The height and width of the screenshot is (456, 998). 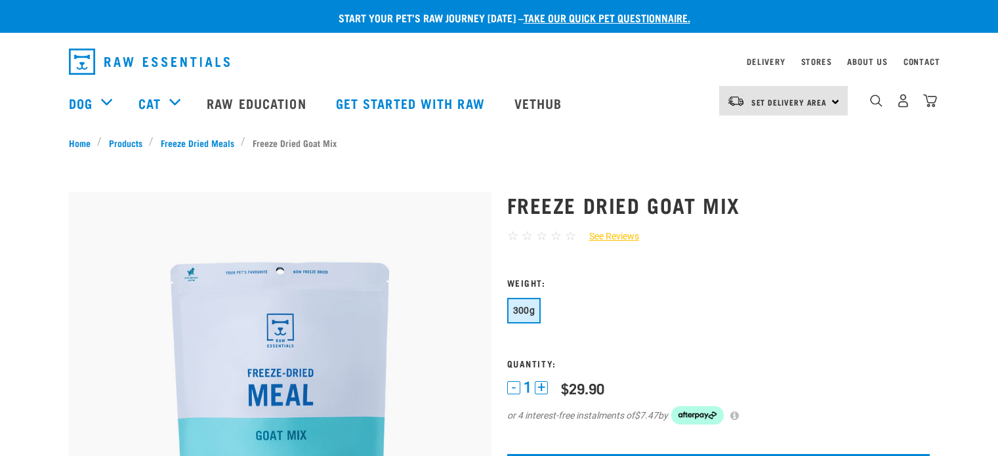 What do you see at coordinates (647, 416) in the screenshot?
I see `span: $7.47` at bounding box center [647, 416].